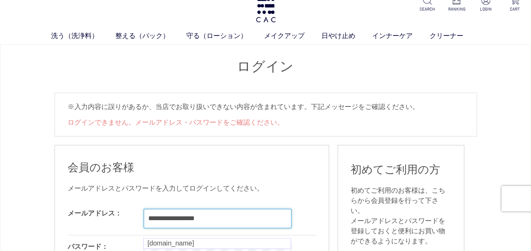 The height and width of the screenshot is (251, 531). What do you see at coordinates (428, 9) in the screenshot?
I see `p: SEARCH` at bounding box center [428, 9].